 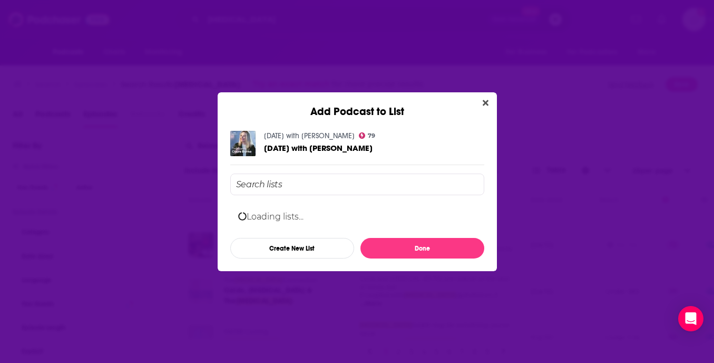 What do you see at coordinates (292, 248) in the screenshot?
I see `button: Create New List` at bounding box center [292, 248].